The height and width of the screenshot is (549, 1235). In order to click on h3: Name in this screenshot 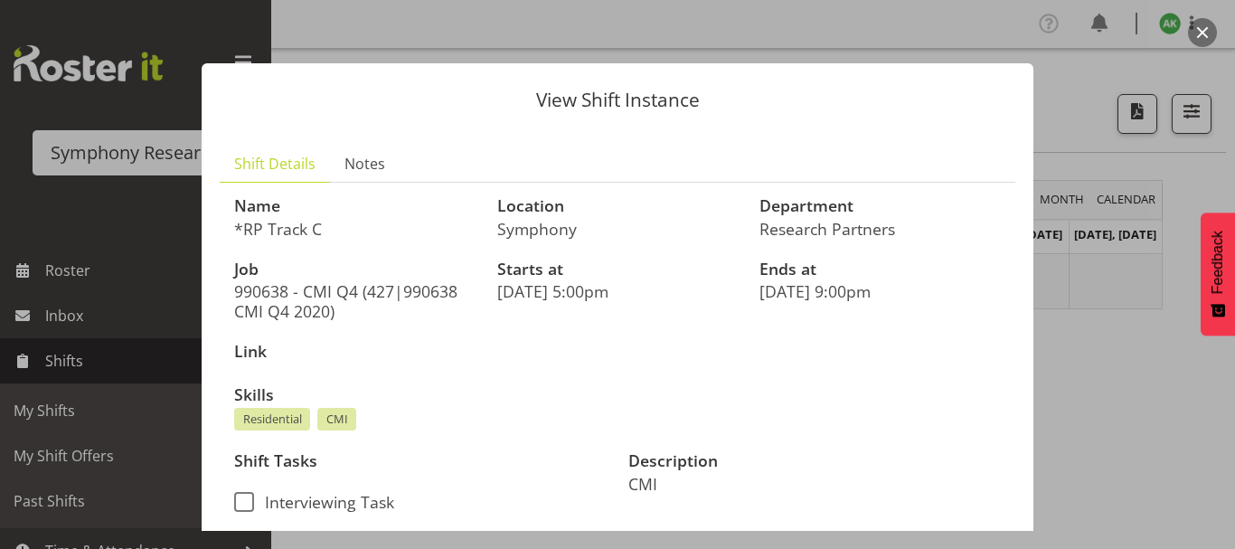, I will do `click(354, 206)`.